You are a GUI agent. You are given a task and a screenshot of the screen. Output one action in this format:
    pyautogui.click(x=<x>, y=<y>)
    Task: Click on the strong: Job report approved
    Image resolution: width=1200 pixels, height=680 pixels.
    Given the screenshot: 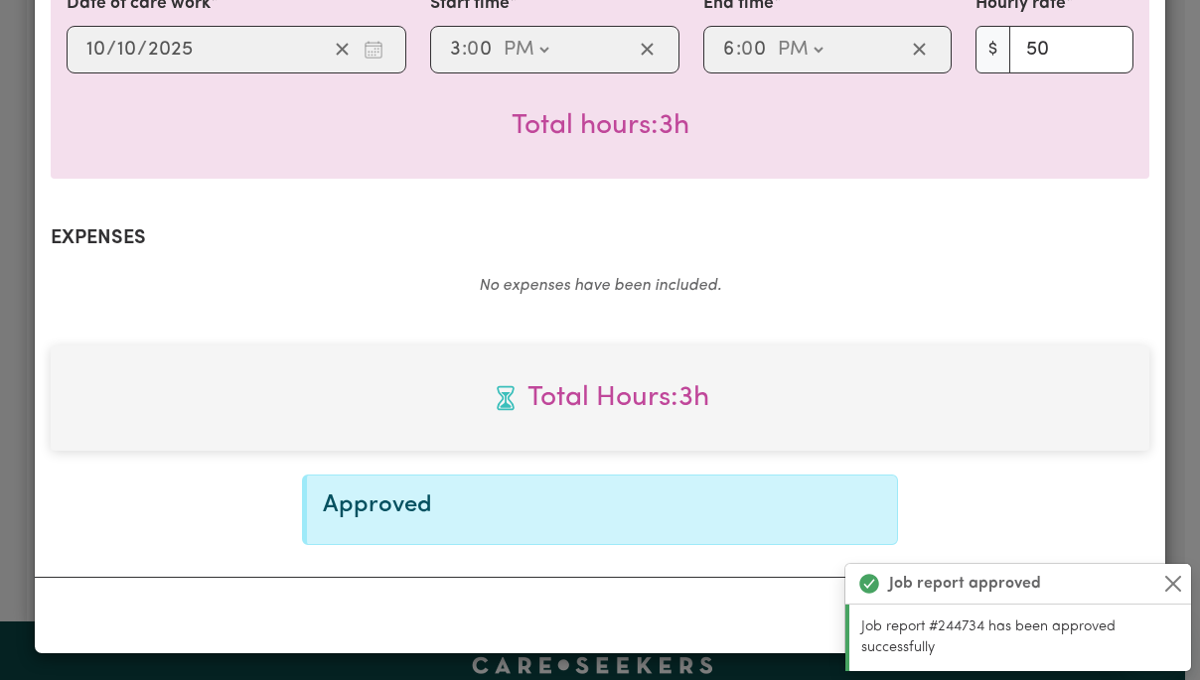 What is the action you would take?
    pyautogui.click(x=964, y=584)
    